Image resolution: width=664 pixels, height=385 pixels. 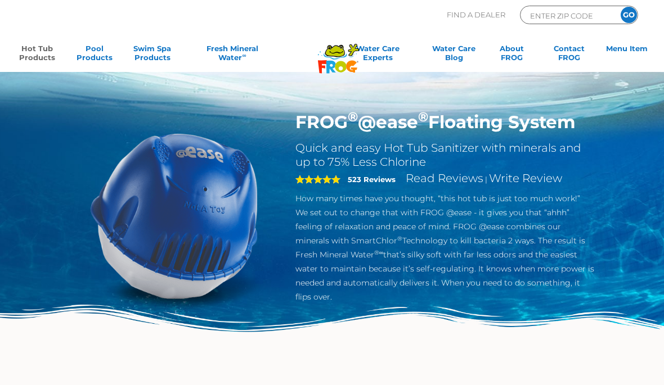 I want to click on a: Fresh MineralWater∞, so click(x=232, y=55).